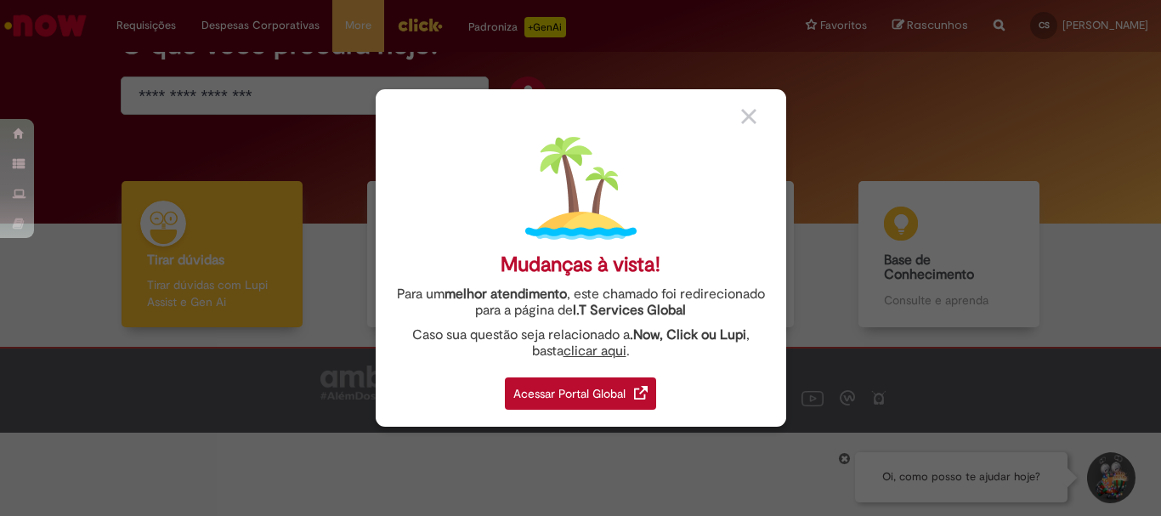 Image resolution: width=1161 pixels, height=516 pixels. I want to click on img: close_button_grey.png, so click(749, 116).